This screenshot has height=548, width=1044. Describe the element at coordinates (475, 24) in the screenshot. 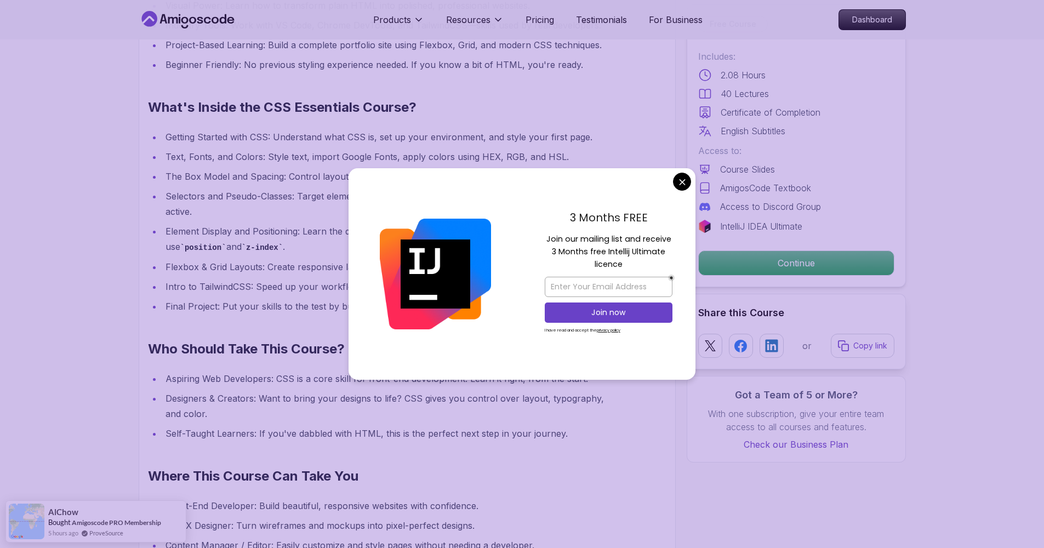

I see `button: Resources` at that location.